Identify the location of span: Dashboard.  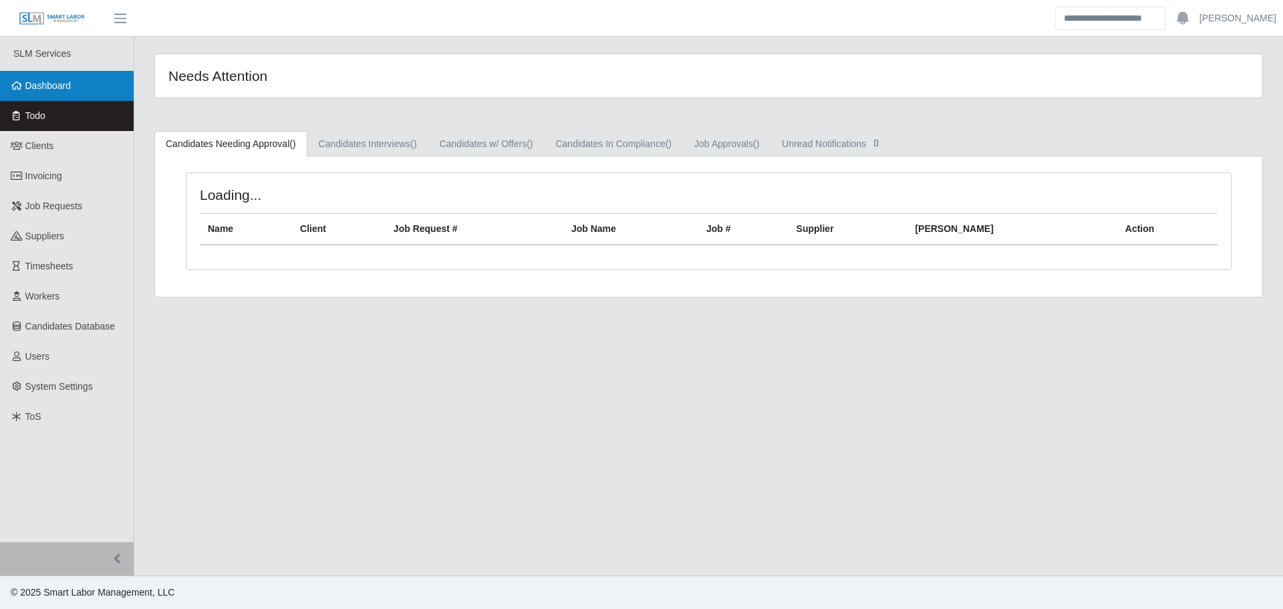
(48, 86).